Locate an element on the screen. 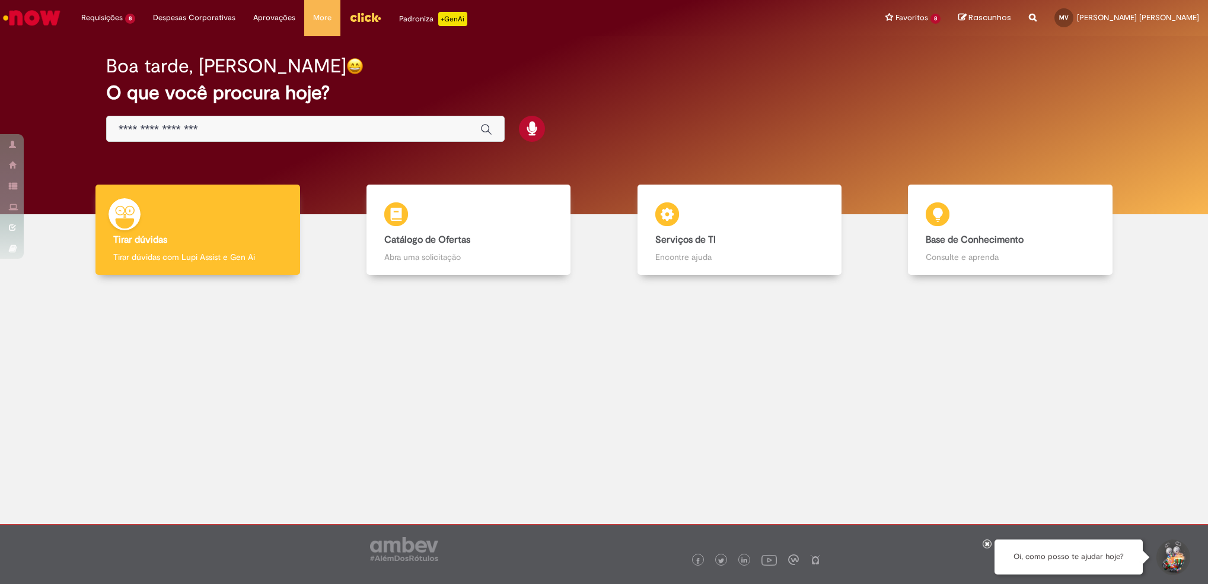 The image size is (1208, 584). img: happy-face.png is located at coordinates (355, 66).